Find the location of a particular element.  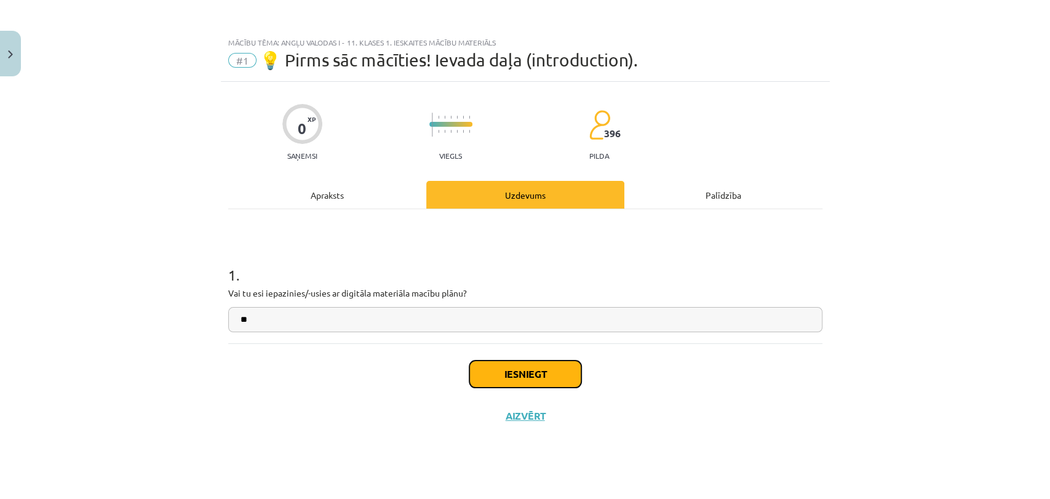

div: Mācību tēma: Angļu valodas i - 11. klases 1. ieskaites mācību materiāls is located at coordinates (525, 42).